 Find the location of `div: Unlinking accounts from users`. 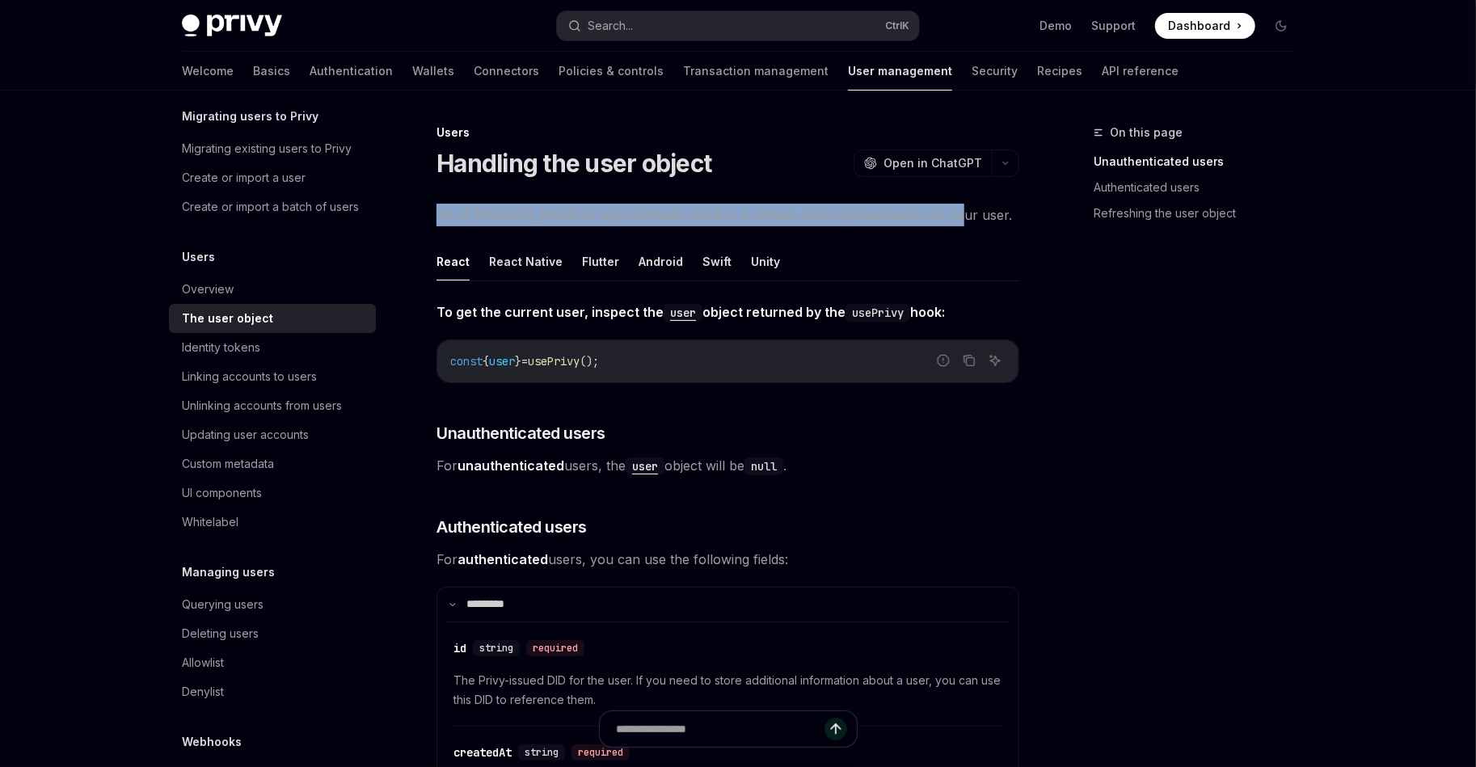

div: Unlinking accounts from users is located at coordinates (262, 406).